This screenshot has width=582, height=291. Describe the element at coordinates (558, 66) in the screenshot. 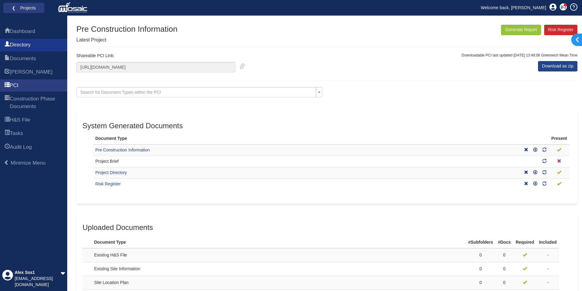

I see `a: Download as zip` at that location.